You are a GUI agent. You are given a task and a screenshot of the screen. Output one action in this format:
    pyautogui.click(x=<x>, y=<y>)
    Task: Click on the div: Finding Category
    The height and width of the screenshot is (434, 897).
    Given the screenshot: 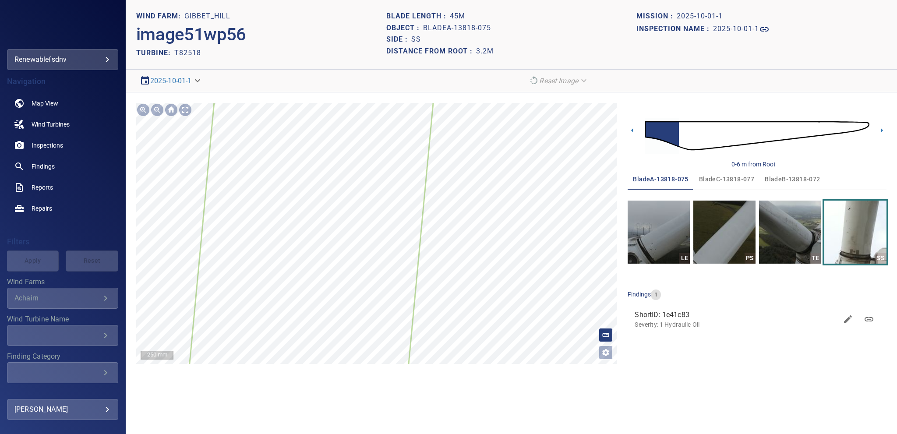 What is the action you would take?
    pyautogui.click(x=63, y=373)
    